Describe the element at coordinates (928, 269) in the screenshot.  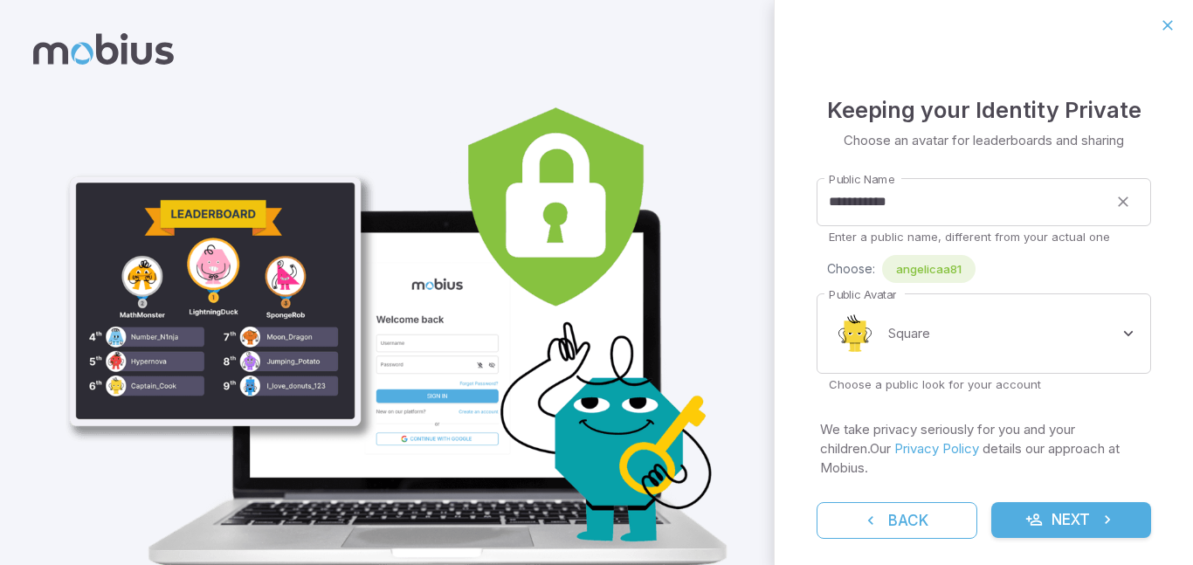
I see `span: angelicaa81` at that location.